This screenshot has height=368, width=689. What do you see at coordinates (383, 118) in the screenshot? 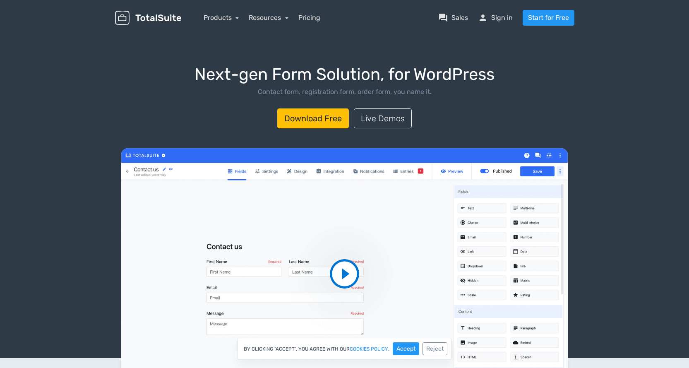
I see `a: Live Demos` at bounding box center [383, 118].